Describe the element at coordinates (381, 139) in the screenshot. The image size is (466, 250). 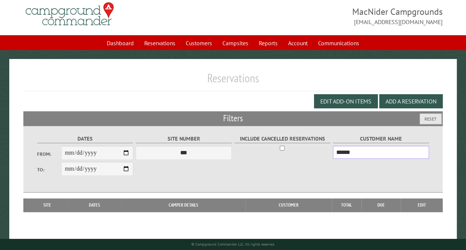
I see `label: Customer Name` at that location.